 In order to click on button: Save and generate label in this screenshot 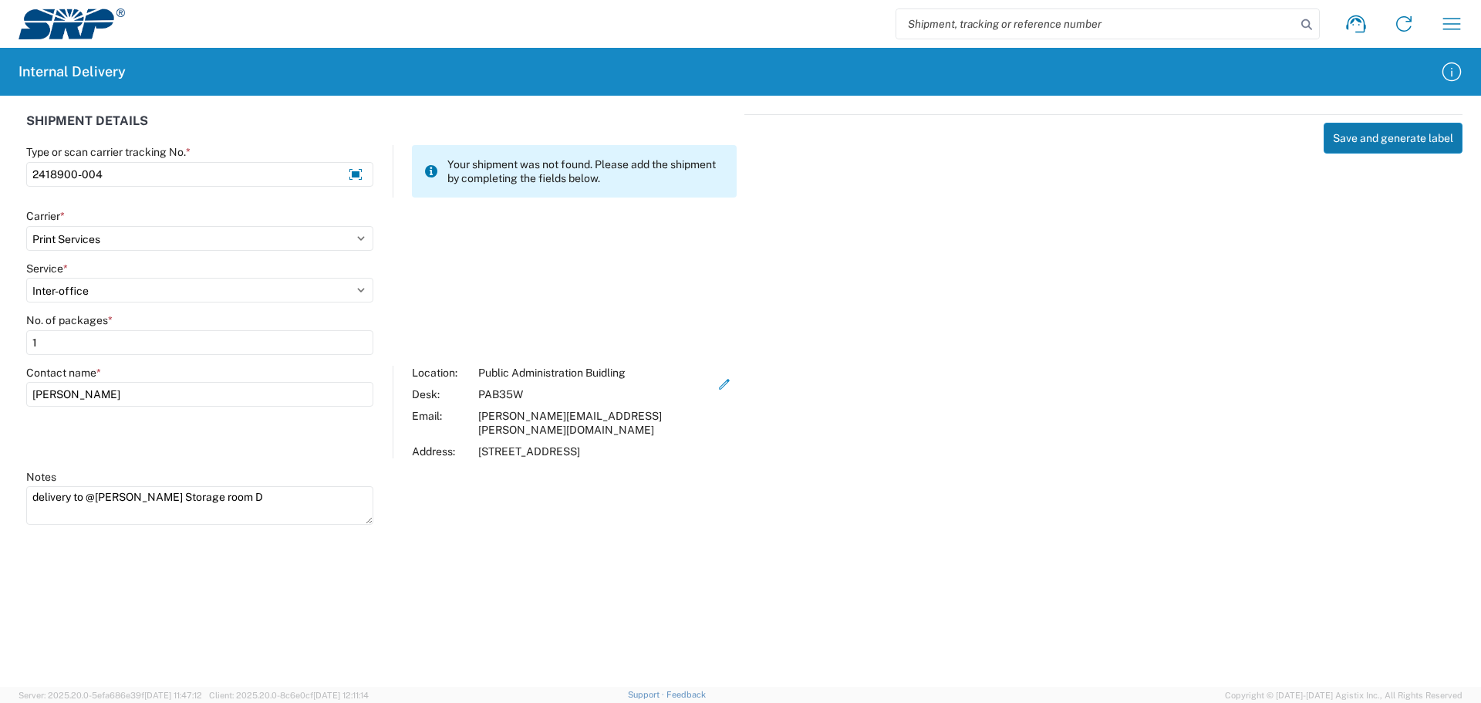, I will do `click(1393, 138)`.